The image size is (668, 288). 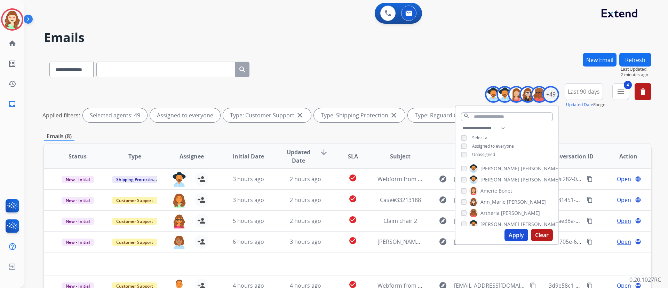 I want to click on span: Claim chair 2, so click(x=400, y=221).